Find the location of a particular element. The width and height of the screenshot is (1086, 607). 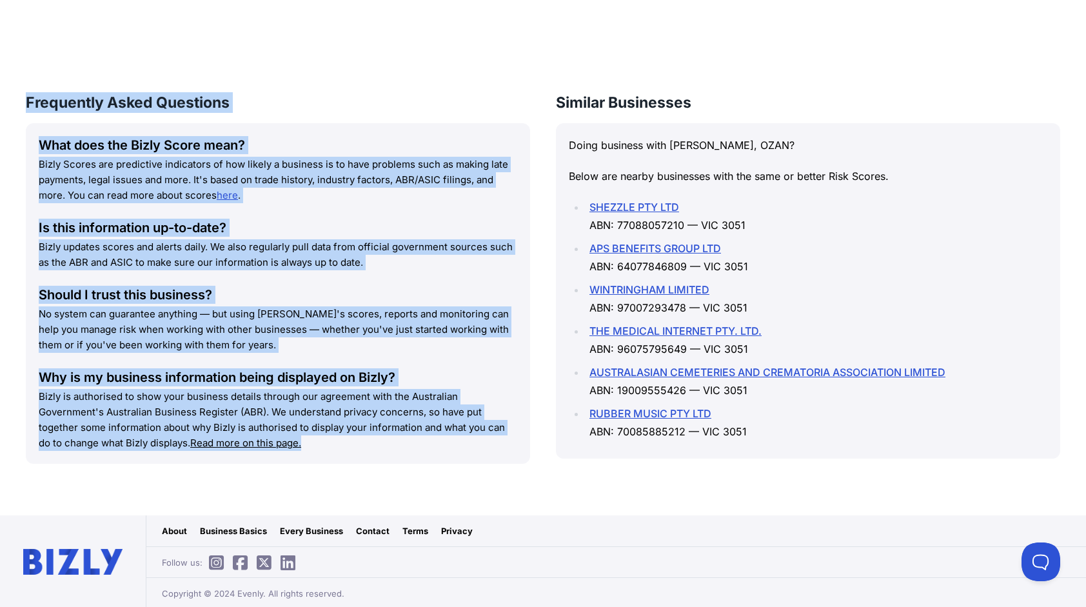

li: ABN: 77088057210 — VIC 3051 is located at coordinates (817, 216).